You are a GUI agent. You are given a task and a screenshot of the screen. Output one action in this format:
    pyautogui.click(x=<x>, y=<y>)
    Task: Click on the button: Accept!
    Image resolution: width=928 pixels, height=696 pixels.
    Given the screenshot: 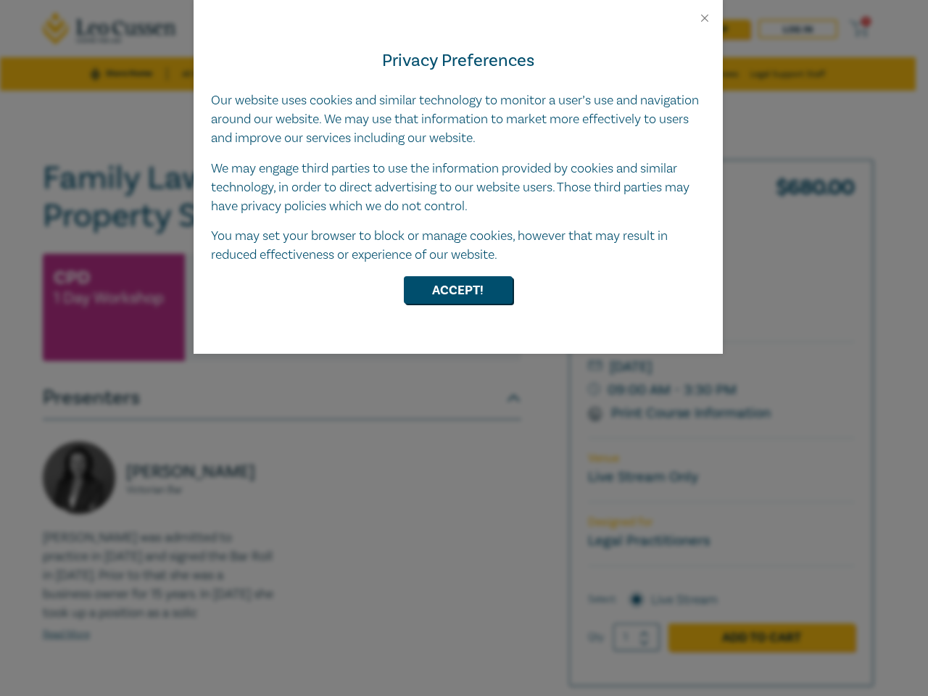 What is the action you would take?
    pyautogui.click(x=458, y=290)
    